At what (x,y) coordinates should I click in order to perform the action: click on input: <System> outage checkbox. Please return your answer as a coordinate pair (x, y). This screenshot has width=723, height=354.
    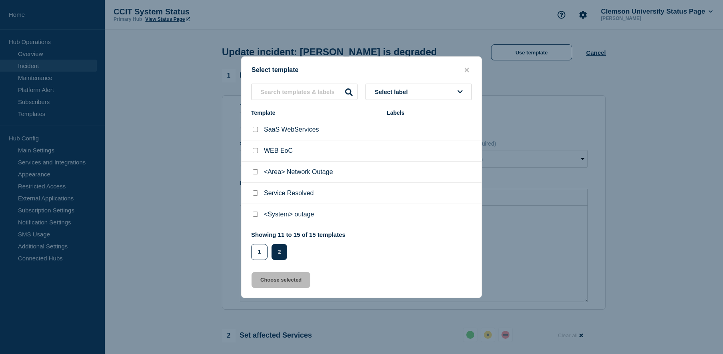
    Looking at the image, I should click on (255, 214).